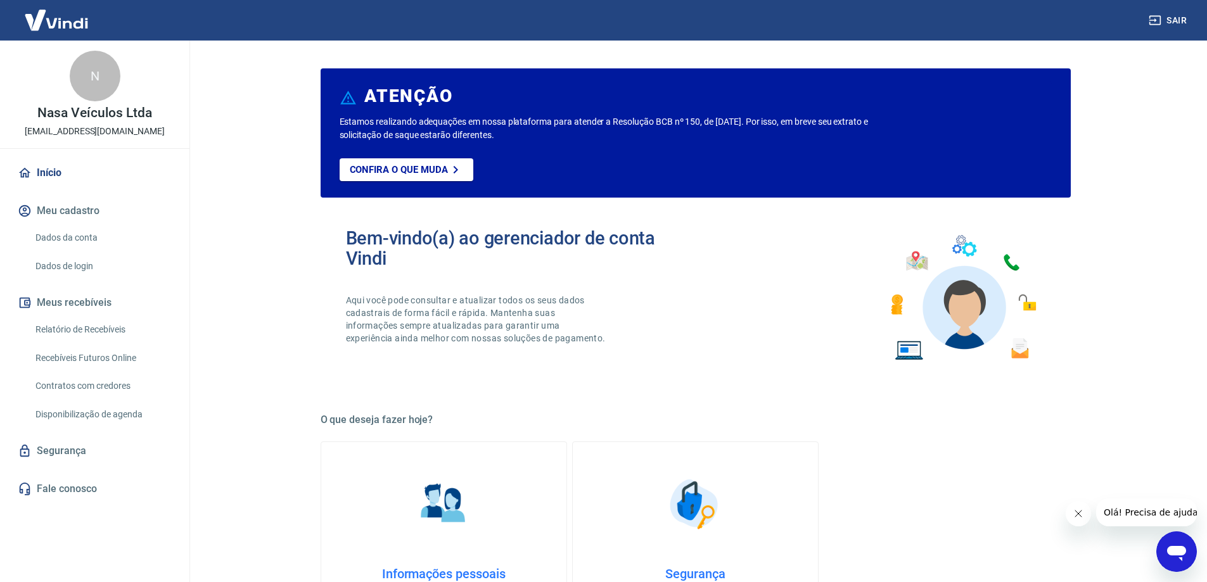  I want to click on a: Confira o que muda, so click(406, 170).